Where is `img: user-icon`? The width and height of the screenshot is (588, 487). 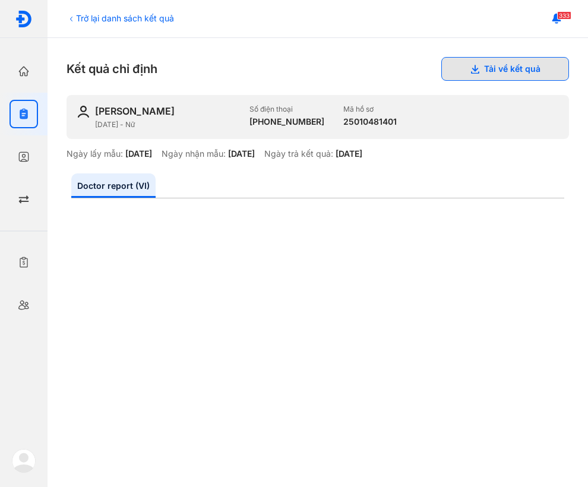 img: user-icon is located at coordinates (83, 112).